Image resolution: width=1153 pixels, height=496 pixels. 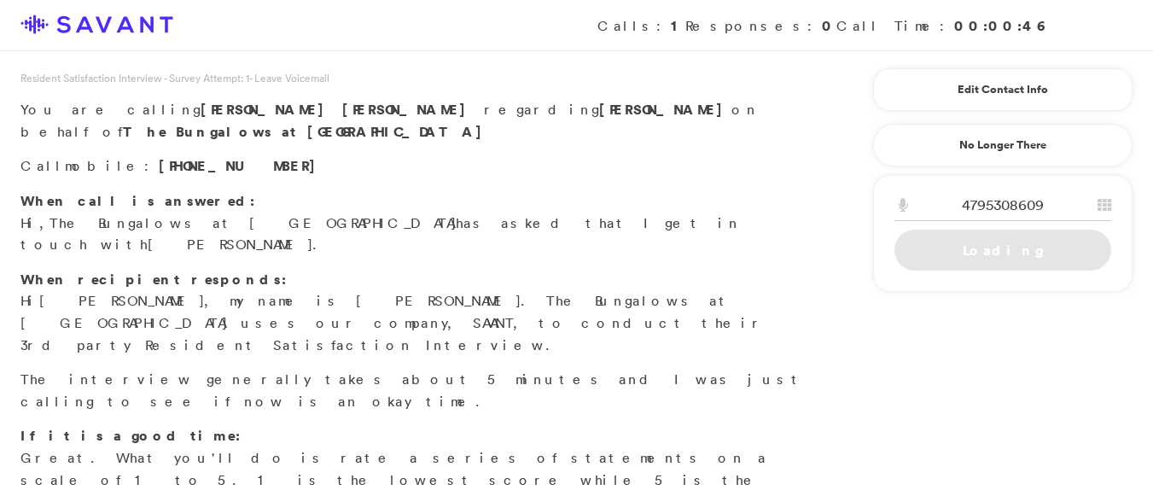 What do you see at coordinates (828, 26) in the screenshot?
I see `strong: 0` at bounding box center [828, 26].